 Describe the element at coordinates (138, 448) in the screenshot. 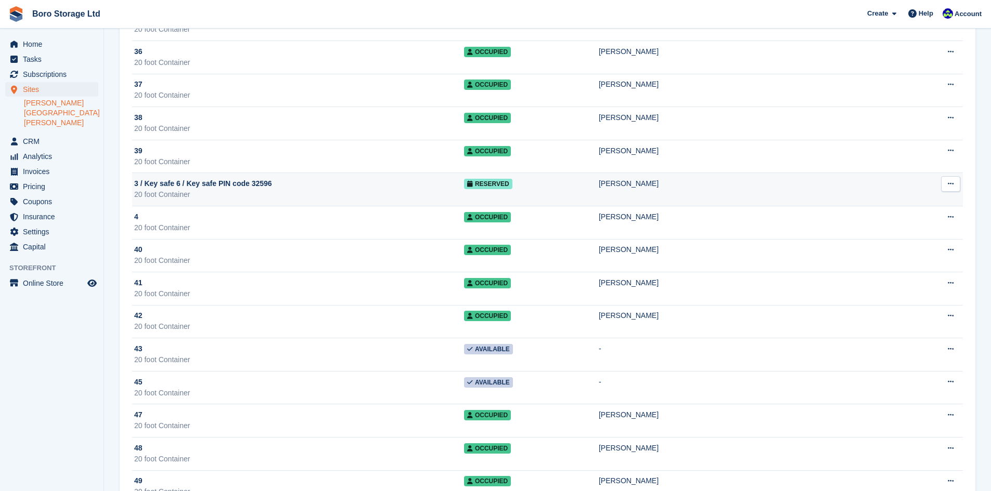

I see `span: 48` at that location.